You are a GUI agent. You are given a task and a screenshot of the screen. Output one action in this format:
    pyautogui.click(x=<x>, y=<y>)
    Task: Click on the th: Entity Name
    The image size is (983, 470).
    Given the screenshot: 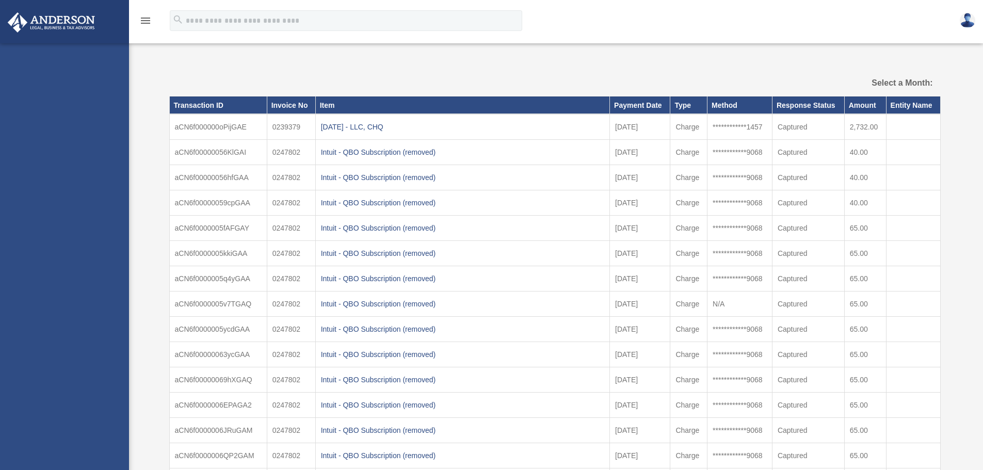 What is the action you would take?
    pyautogui.click(x=913, y=105)
    